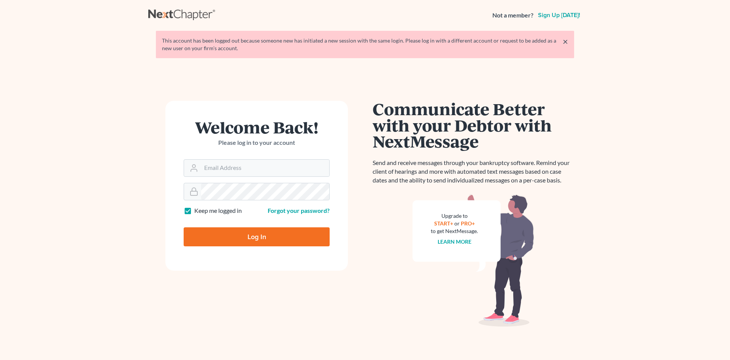 This screenshot has height=360, width=730. I want to click on p: Please log in to your account, so click(256, 142).